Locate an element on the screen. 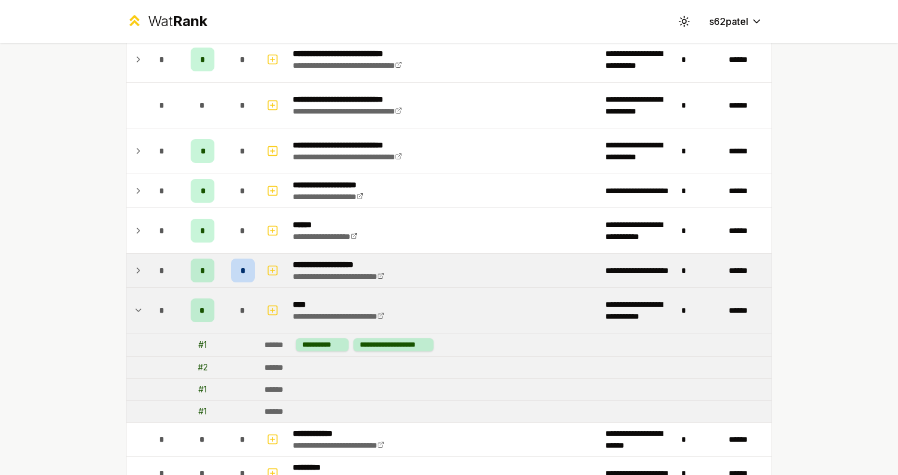  div: Wat is located at coordinates (178, 21).